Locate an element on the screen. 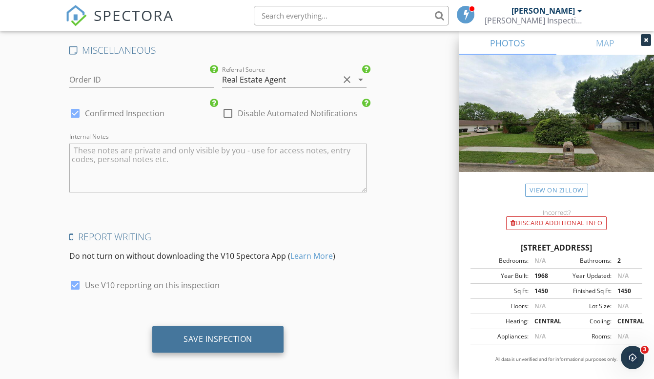 The width and height of the screenshot is (654, 379). div: Appliances: is located at coordinates (501, 336).